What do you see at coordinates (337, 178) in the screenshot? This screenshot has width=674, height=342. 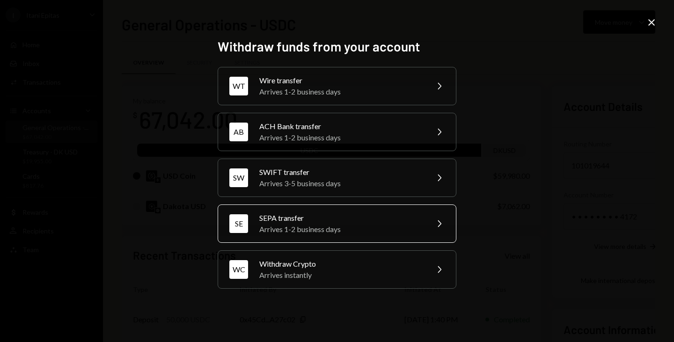 I see `button: SWSWIFT transferArrives 3-5 business days` at bounding box center [337, 178].